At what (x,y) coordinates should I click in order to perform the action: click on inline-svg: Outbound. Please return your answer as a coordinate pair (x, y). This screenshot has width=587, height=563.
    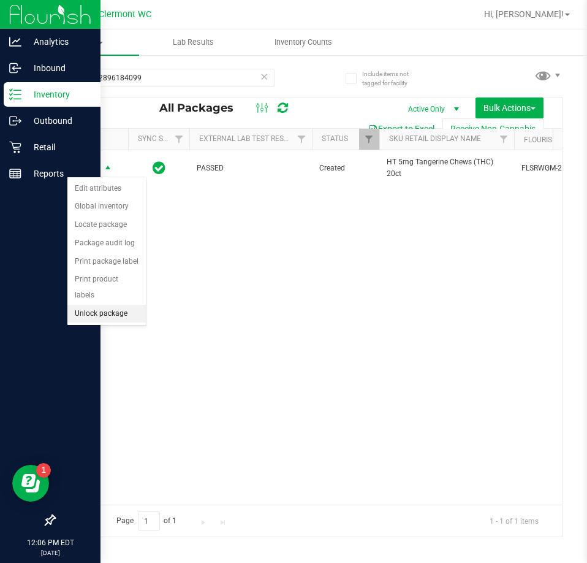
    Looking at the image, I should click on (15, 121).